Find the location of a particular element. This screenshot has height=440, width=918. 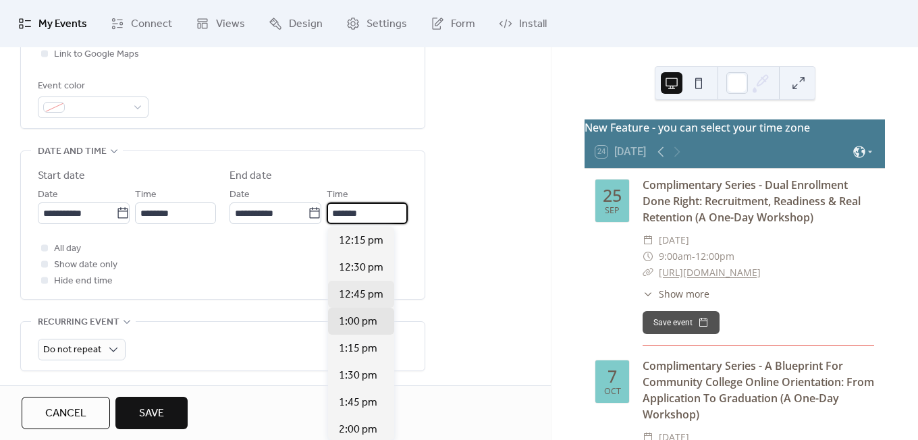

a: Connect is located at coordinates (141, 24).